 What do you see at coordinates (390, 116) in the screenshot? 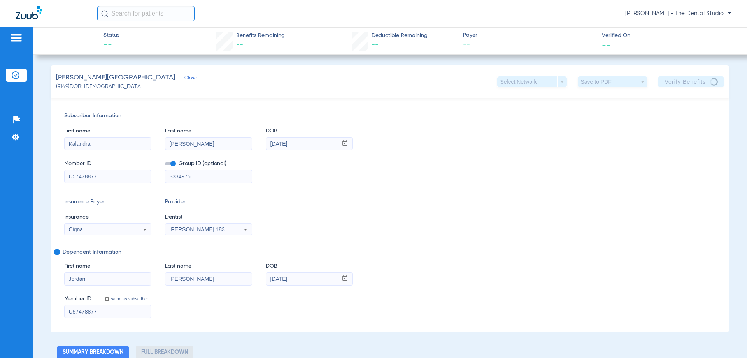
I see `span: Subscriber Information` at bounding box center [390, 116].